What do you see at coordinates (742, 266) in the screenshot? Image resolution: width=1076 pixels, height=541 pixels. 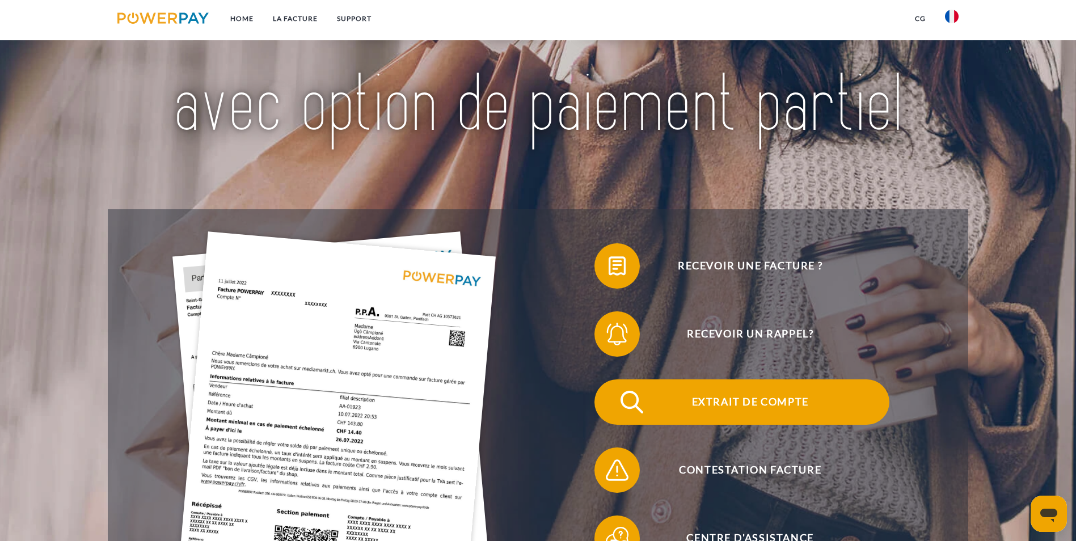 I see `button: Recevoir une facture ?` at bounding box center [742, 266].